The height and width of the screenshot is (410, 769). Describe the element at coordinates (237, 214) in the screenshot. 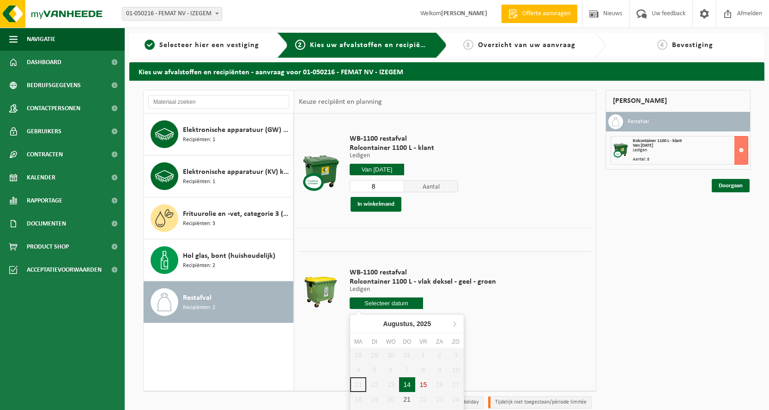

I see `span: Frituurolie en -vet, categorie 3 (huishoudelijk) (ongeschikt voor vergisting)` at that location.